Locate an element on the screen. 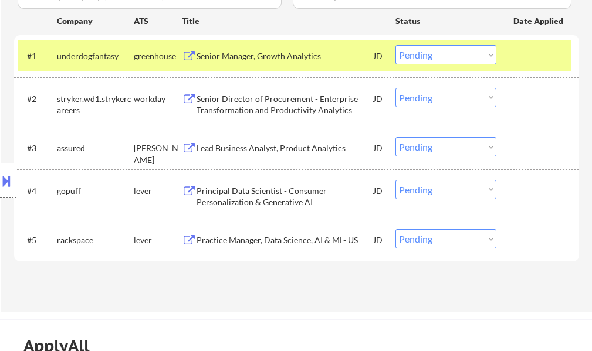 The image size is (592, 351). div: Date Applied is located at coordinates (539, 21).